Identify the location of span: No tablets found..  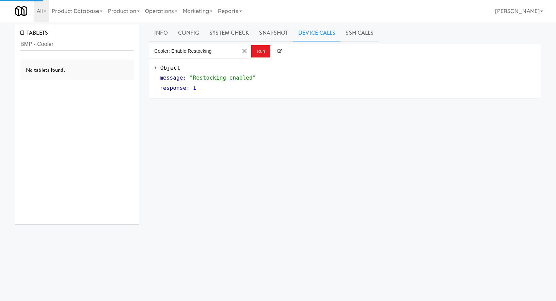
(45, 70).